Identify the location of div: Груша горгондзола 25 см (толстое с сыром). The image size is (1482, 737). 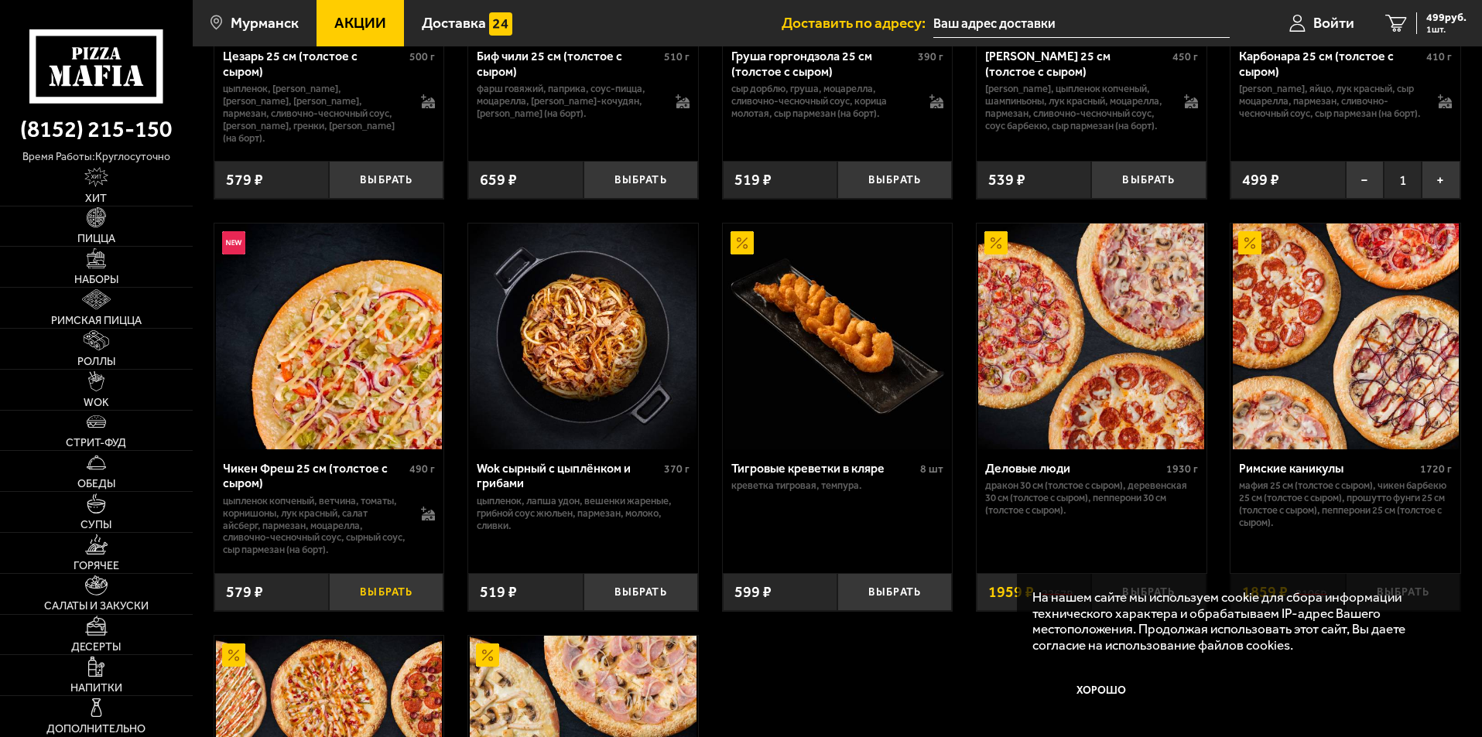
(823, 63).